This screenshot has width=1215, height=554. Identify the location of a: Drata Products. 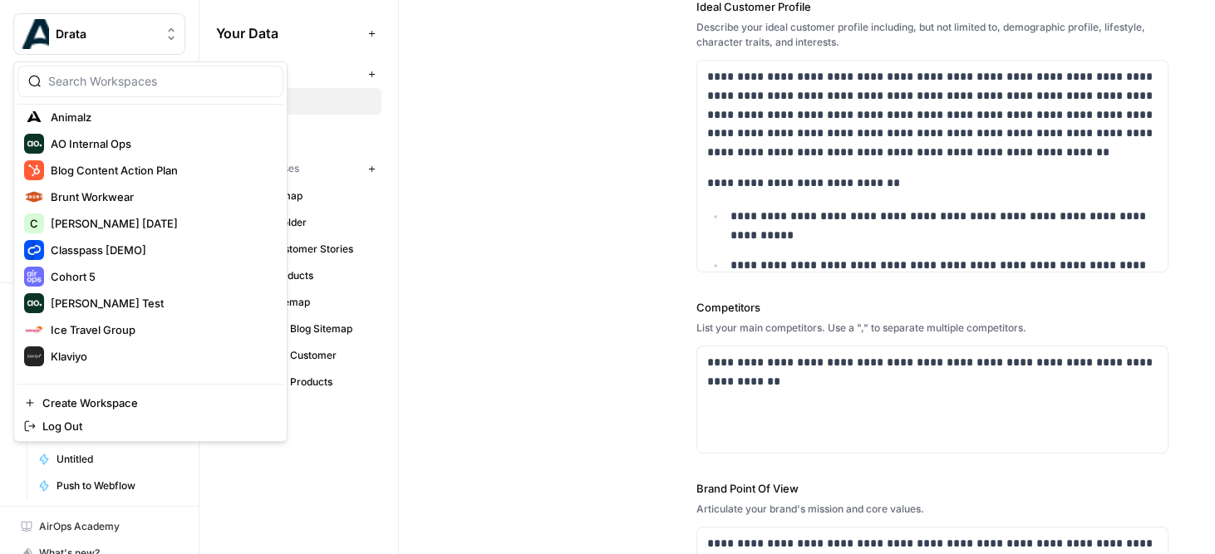
(298, 276).